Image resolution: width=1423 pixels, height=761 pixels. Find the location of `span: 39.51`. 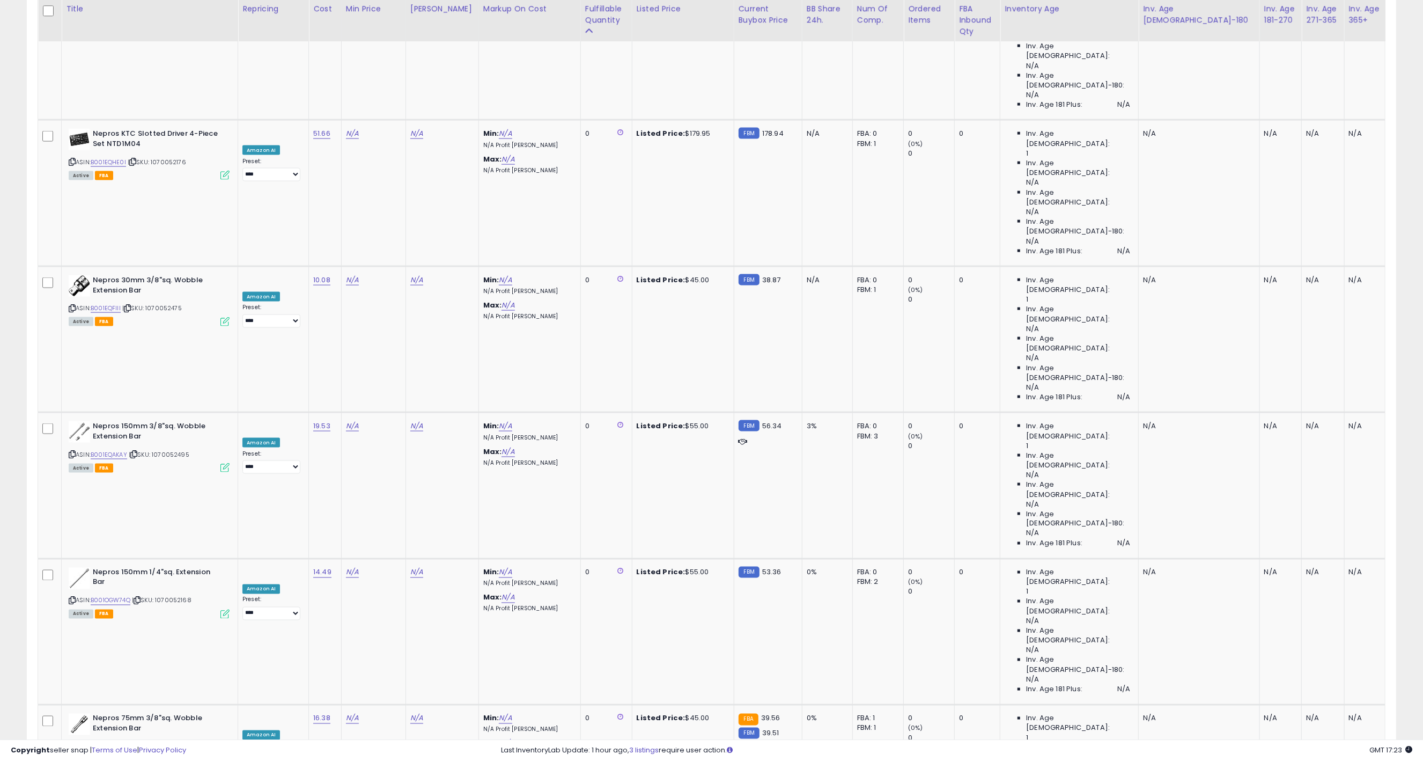

span: 39.51 is located at coordinates (771, 733).